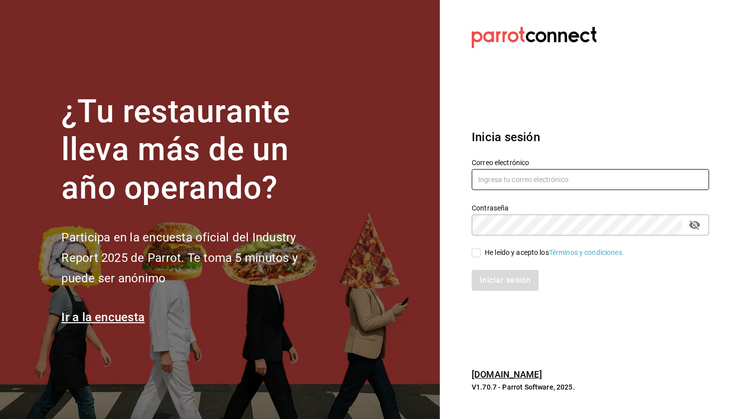  What do you see at coordinates (555, 252) in the screenshot?
I see `div: He leído y acepto los` at bounding box center [555, 252].